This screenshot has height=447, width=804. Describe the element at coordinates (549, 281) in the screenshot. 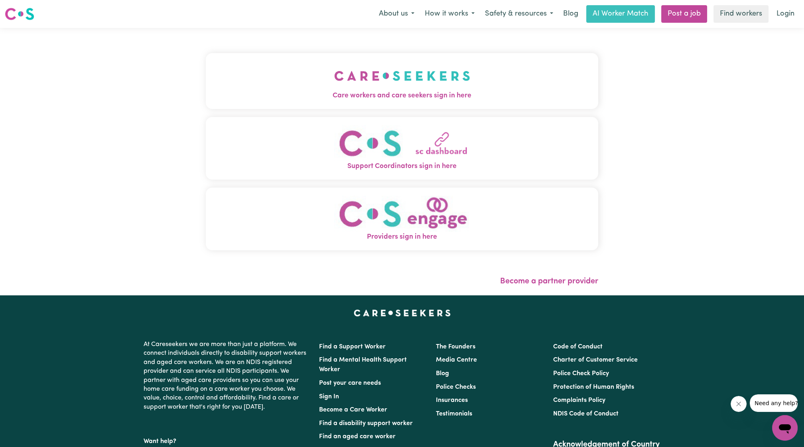

I see `a: Become a partner provider` at that location.